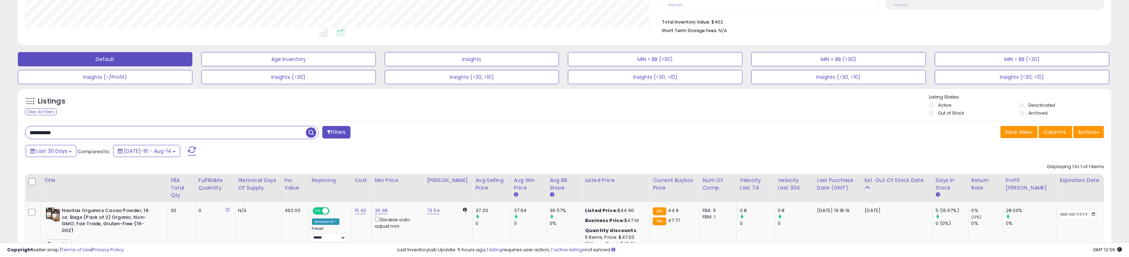  I want to click on b: Short Term Storage Fees:, so click(689, 30).